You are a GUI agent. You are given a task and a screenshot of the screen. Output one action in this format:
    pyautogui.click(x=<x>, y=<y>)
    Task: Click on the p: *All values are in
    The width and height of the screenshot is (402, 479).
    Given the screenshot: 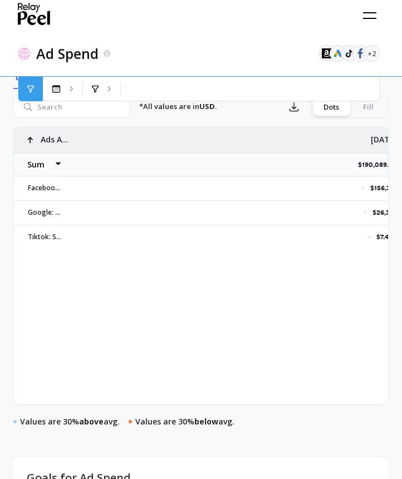 What is the action you would take?
    pyautogui.click(x=178, y=107)
    